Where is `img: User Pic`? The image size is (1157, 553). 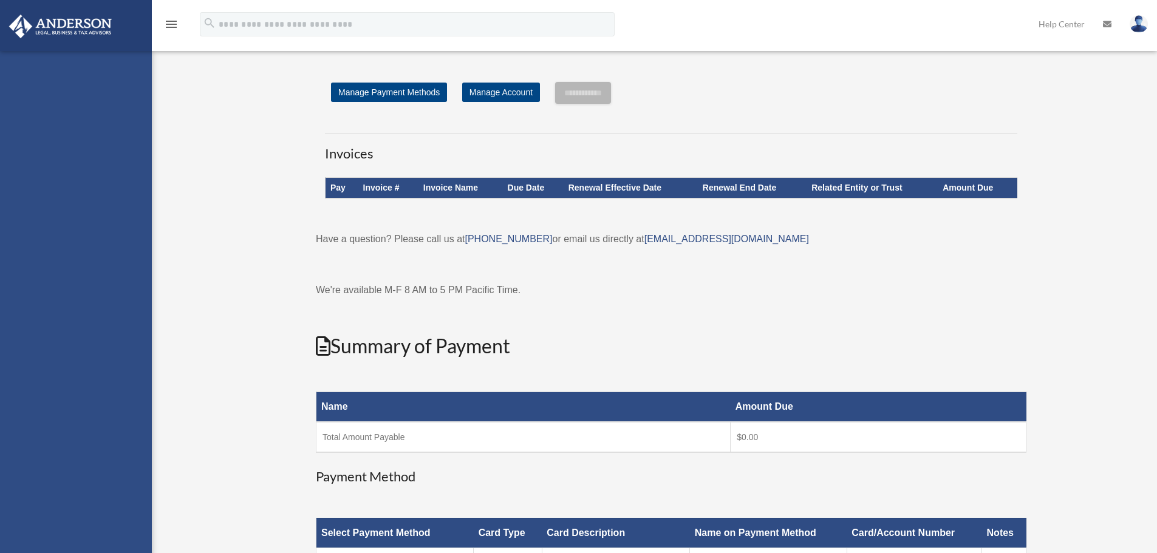 img: User Pic is located at coordinates (1139, 24).